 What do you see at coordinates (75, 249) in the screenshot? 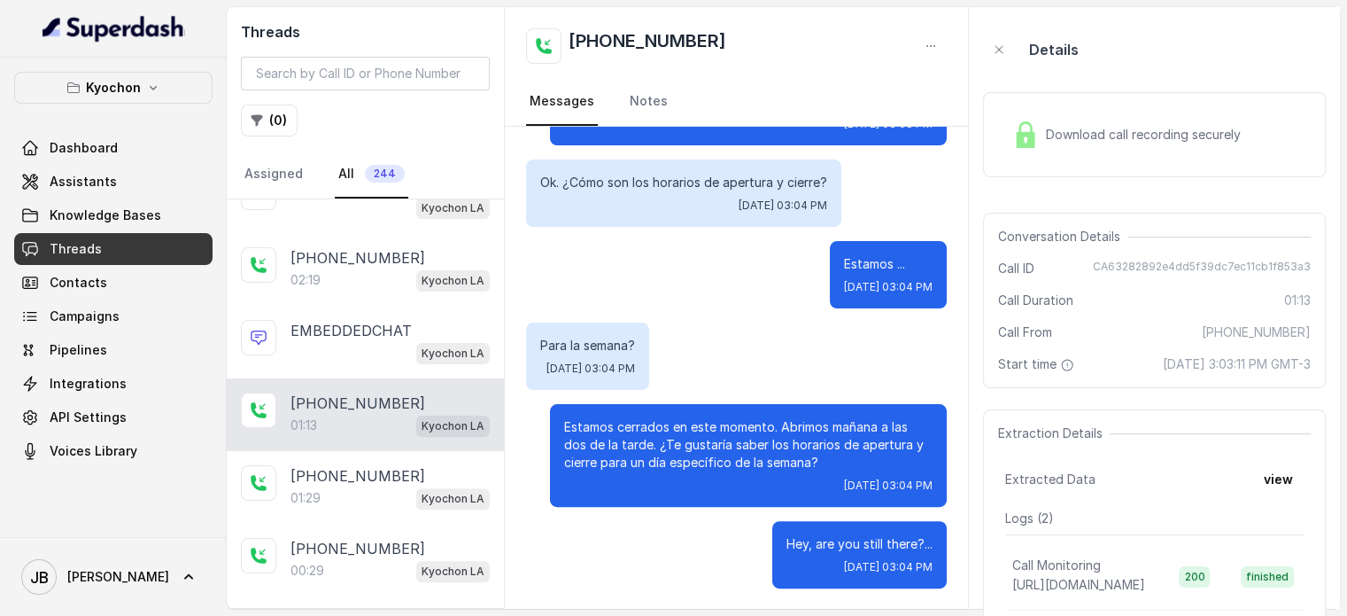
I see `span: Threads` at bounding box center [75, 249].